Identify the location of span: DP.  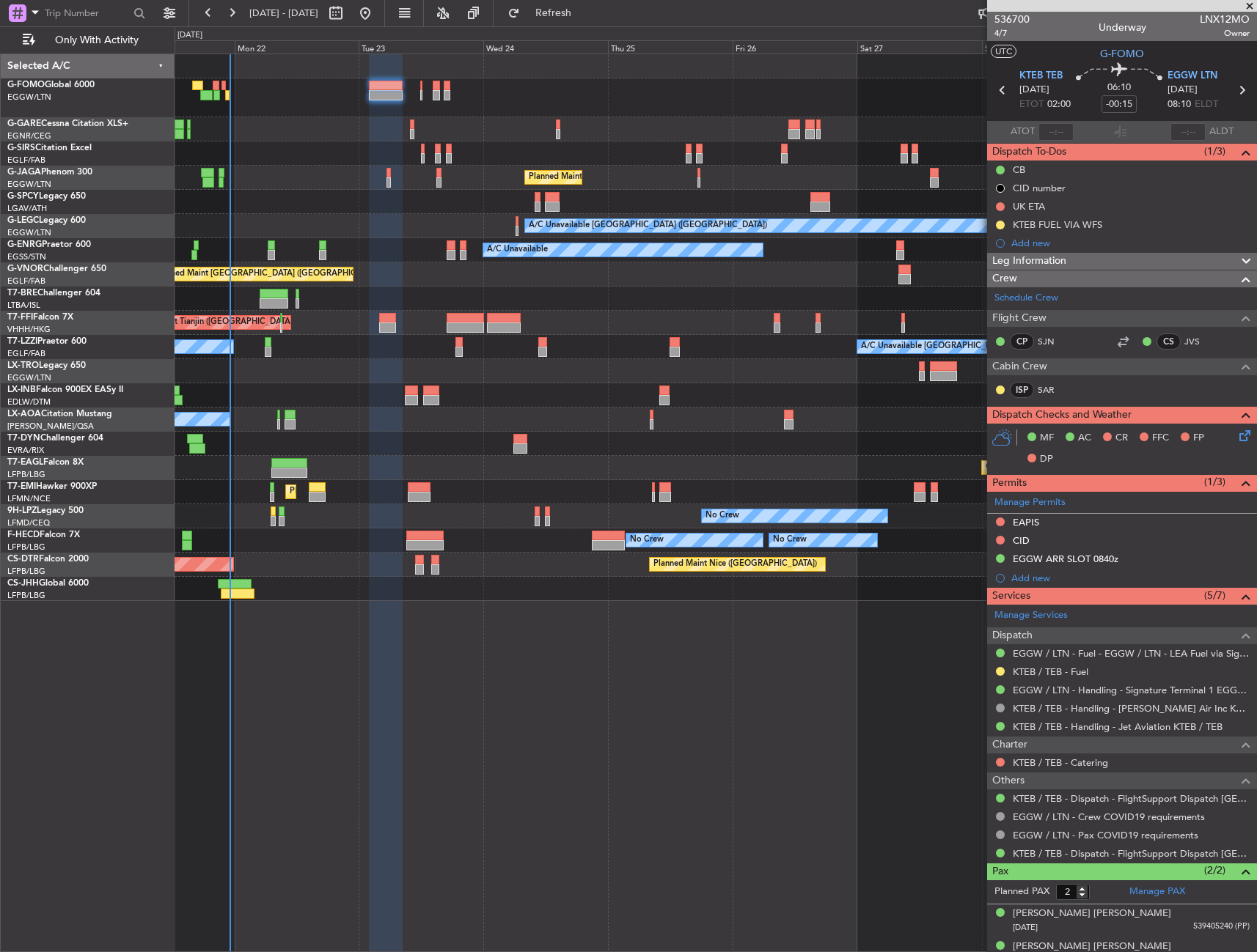
(1046, 460).